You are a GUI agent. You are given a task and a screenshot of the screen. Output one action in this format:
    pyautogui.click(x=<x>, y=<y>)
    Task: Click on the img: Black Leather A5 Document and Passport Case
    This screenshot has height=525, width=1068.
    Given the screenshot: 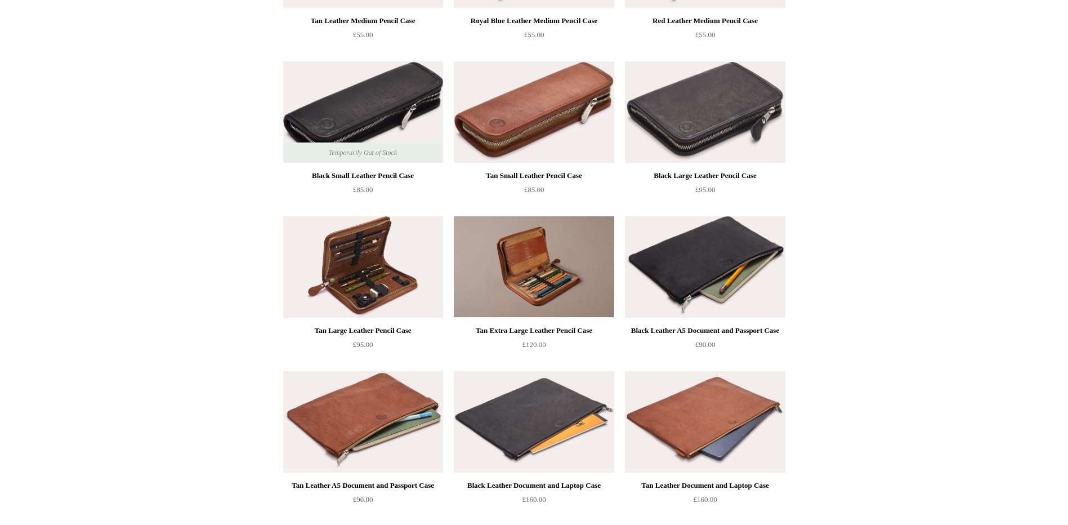 What is the action you would take?
    pyautogui.click(x=705, y=267)
    